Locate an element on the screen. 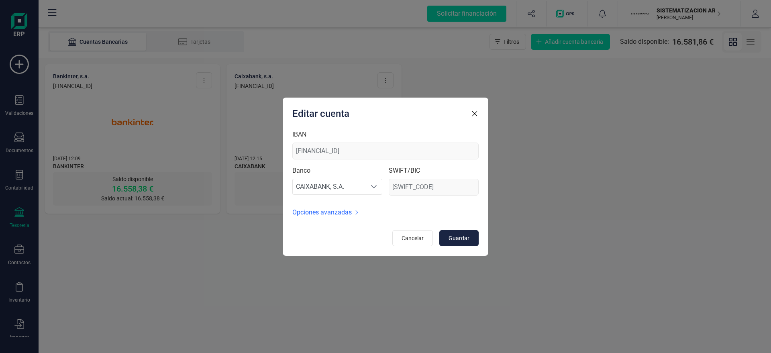  label: Banco is located at coordinates (301, 171).